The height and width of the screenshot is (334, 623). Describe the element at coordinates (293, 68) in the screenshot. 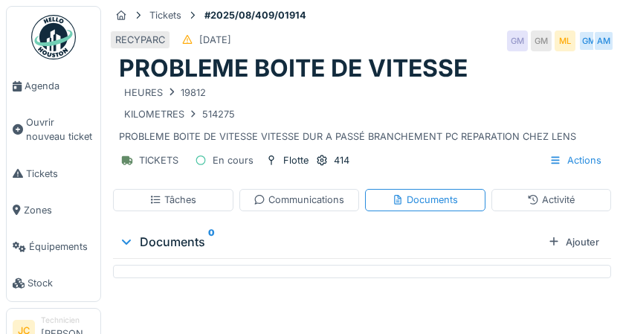

I see `h1: PROBLEME BOITE DE VITESSE` at that location.